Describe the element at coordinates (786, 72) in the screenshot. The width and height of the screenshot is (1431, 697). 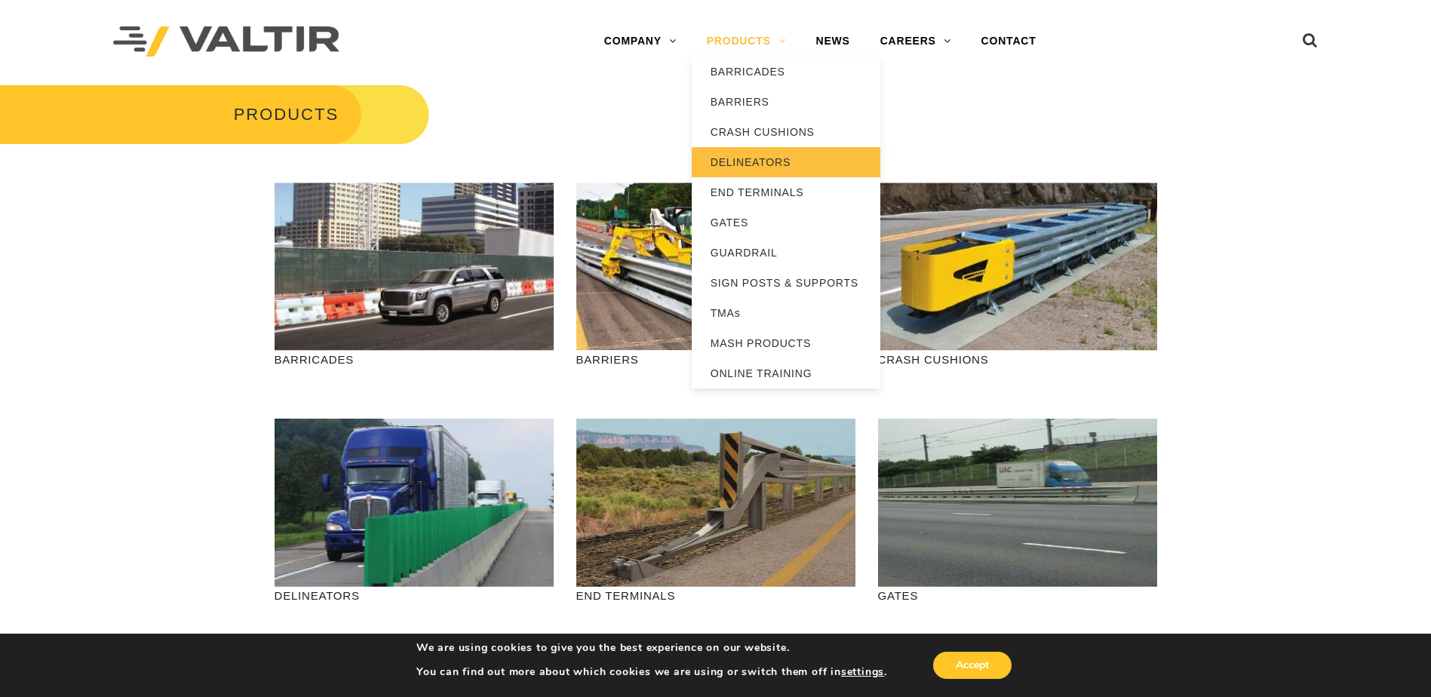
I see `a: BARRICADES` at that location.